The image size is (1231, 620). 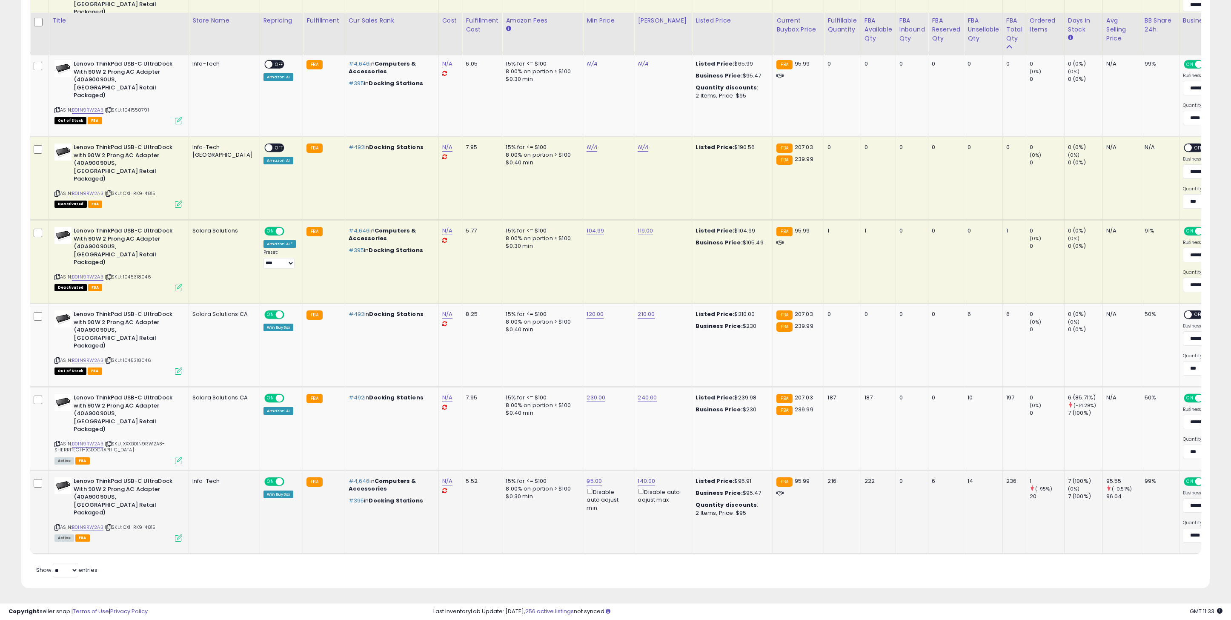 What do you see at coordinates (1043, 488) in the screenshot?
I see `small: (-95%)` at bounding box center [1043, 488].